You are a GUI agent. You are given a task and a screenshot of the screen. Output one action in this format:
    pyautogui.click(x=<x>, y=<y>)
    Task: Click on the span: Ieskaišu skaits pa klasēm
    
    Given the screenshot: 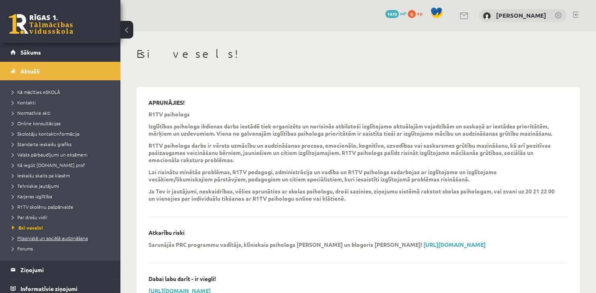 What is the action you would take?
    pyautogui.click(x=41, y=175)
    